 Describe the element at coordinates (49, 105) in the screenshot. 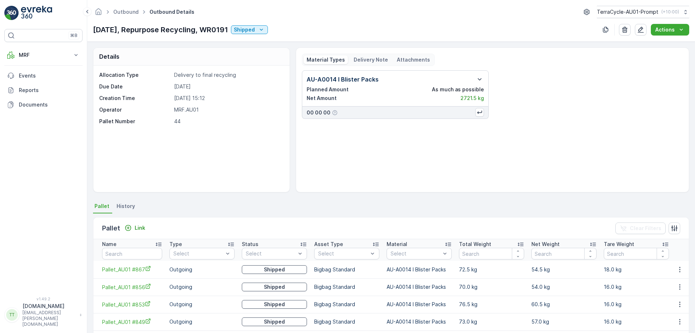

I see `p: Documents` at that location.